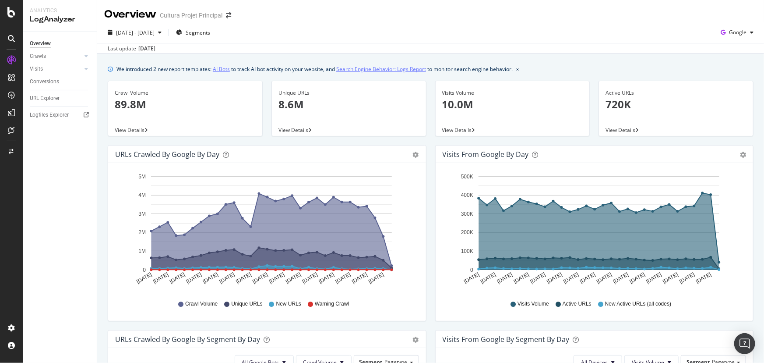 The width and height of the screenshot is (764, 363). Describe the element at coordinates (513, 104) in the screenshot. I see `p: 10.0M` at that location.